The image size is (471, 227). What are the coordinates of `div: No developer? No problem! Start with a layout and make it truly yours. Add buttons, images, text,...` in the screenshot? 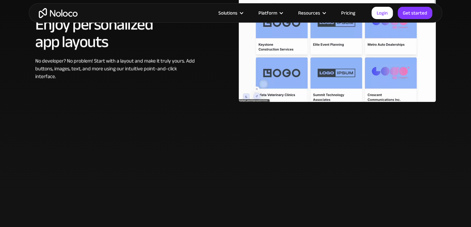 It's located at (117, 69).